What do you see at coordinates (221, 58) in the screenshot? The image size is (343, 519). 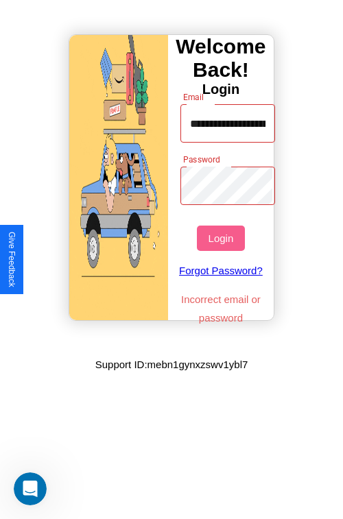 I see `h3: Welcome Back!` at bounding box center [221, 58].